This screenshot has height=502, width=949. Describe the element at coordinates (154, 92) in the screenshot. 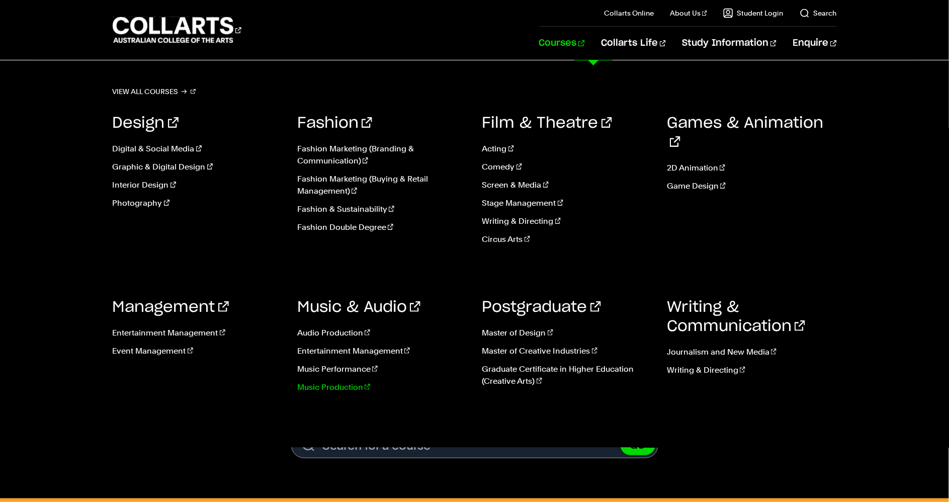

I see `a: View all courses` at that location.